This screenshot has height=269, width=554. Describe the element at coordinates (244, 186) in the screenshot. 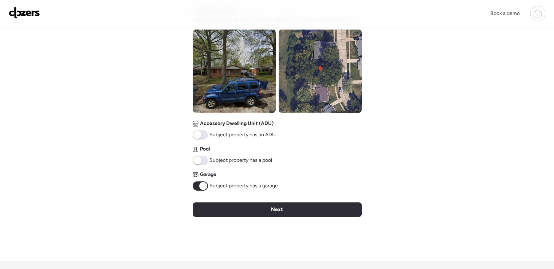

I see `span: Subject property has a garage` at that location.